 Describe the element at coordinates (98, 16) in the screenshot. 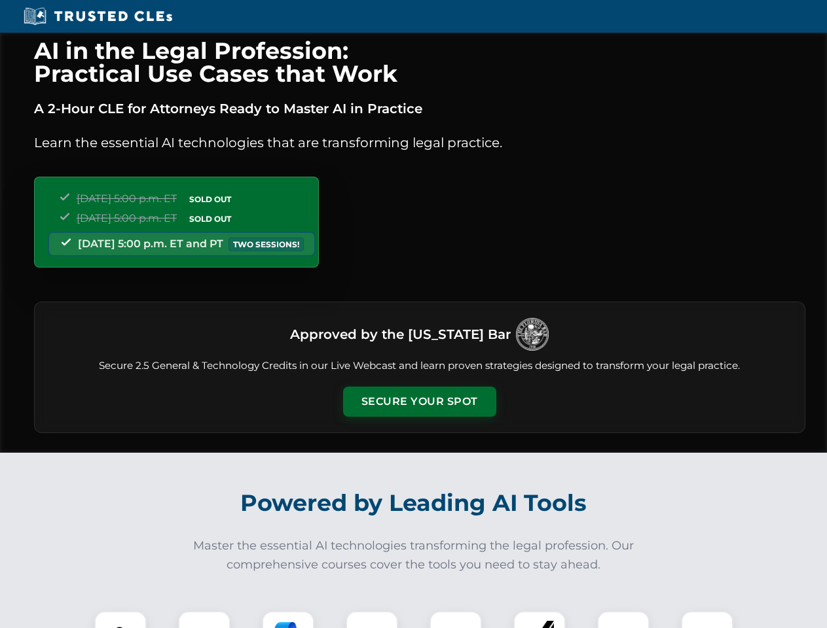

I see `img: Trusted CLEs` at that location.